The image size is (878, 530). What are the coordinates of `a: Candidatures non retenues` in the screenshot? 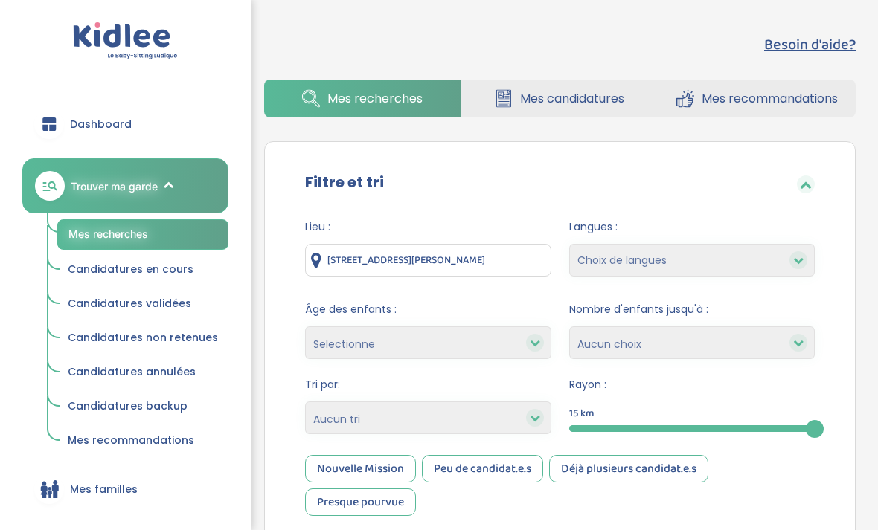 It's located at (143, 338).